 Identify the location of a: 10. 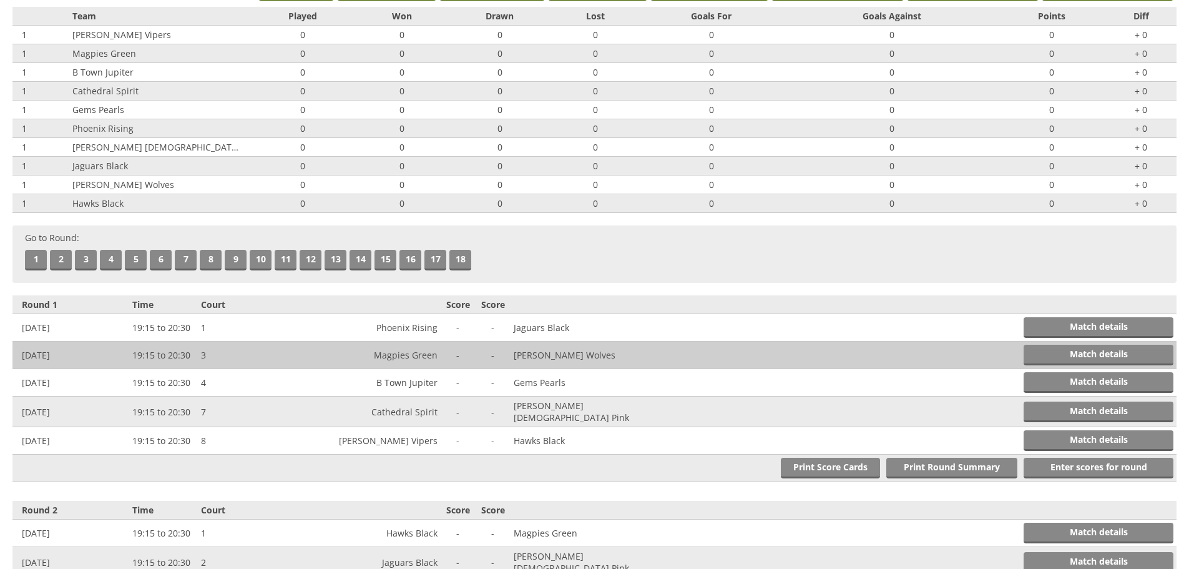
(260, 260).